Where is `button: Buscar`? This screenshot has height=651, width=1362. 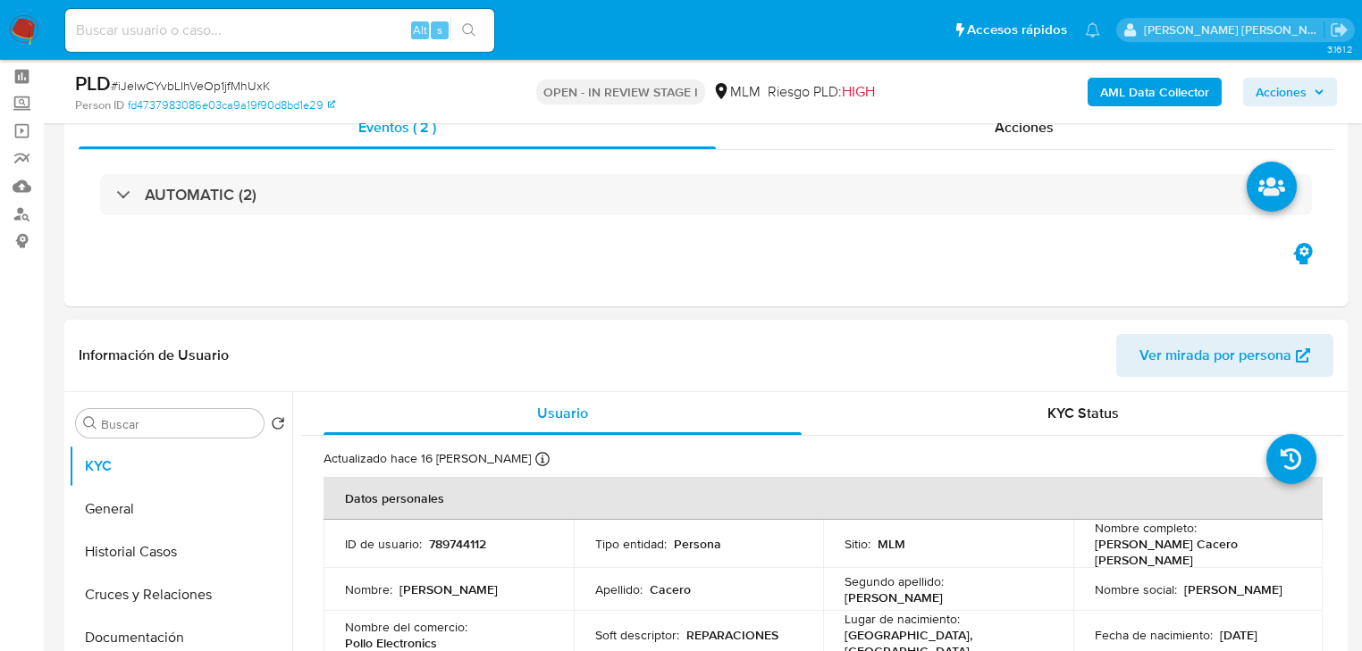
button: Buscar is located at coordinates (90, 424).